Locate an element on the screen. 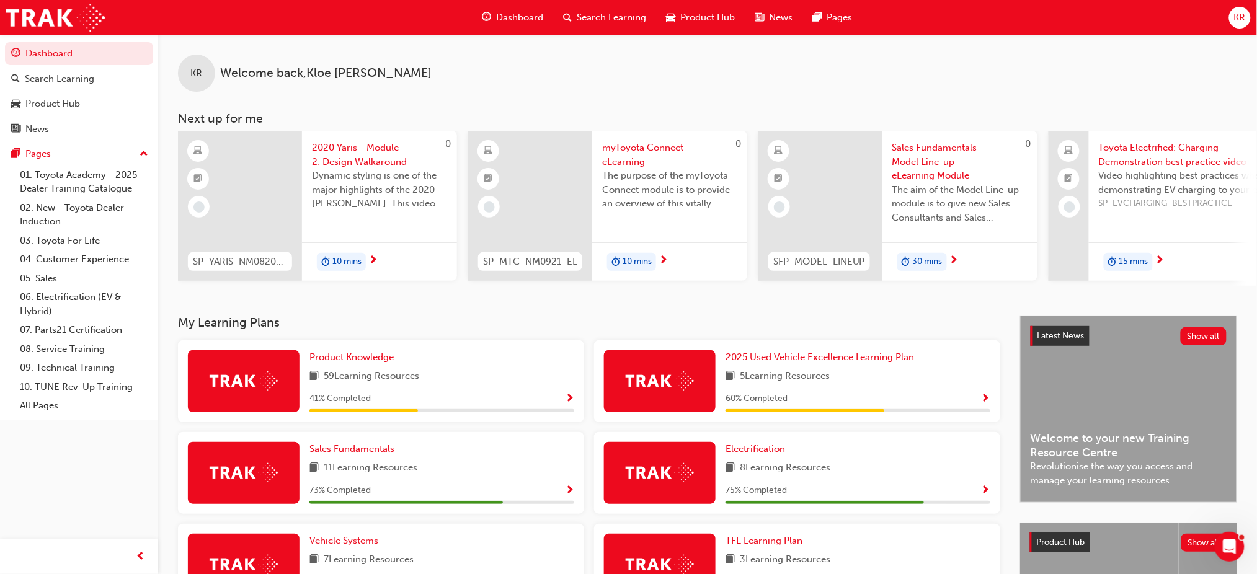 This screenshot has width=1257, height=574. a: search-iconSearch Learning is located at coordinates (604, 17).